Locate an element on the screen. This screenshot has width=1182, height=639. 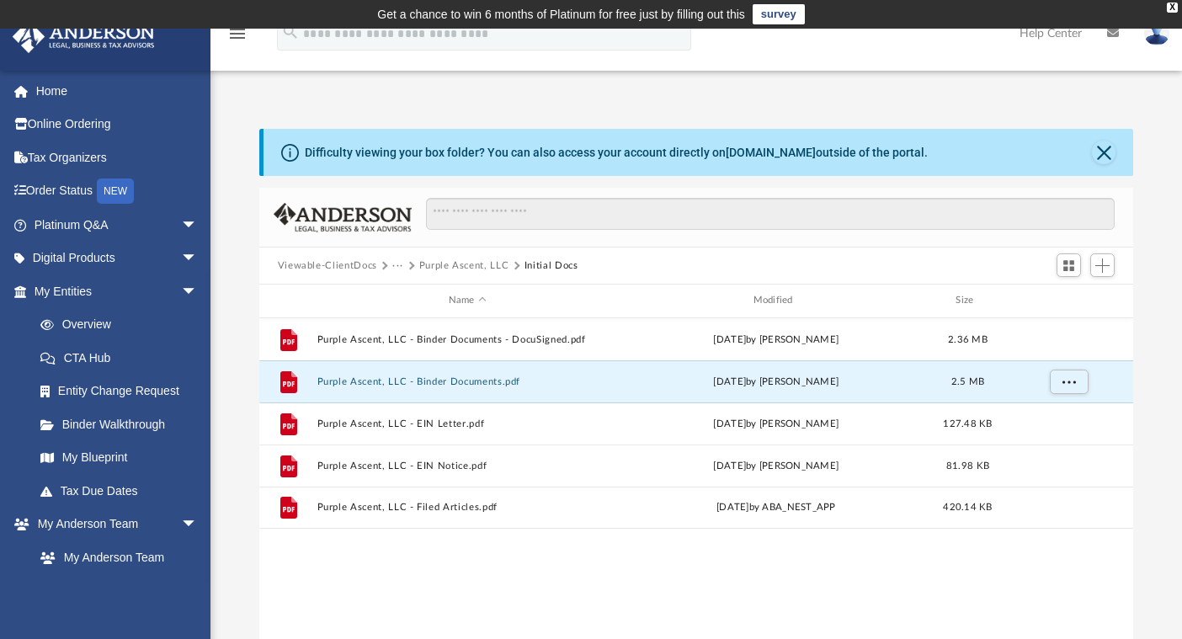
span: 420.14 KB is located at coordinates (967, 507).